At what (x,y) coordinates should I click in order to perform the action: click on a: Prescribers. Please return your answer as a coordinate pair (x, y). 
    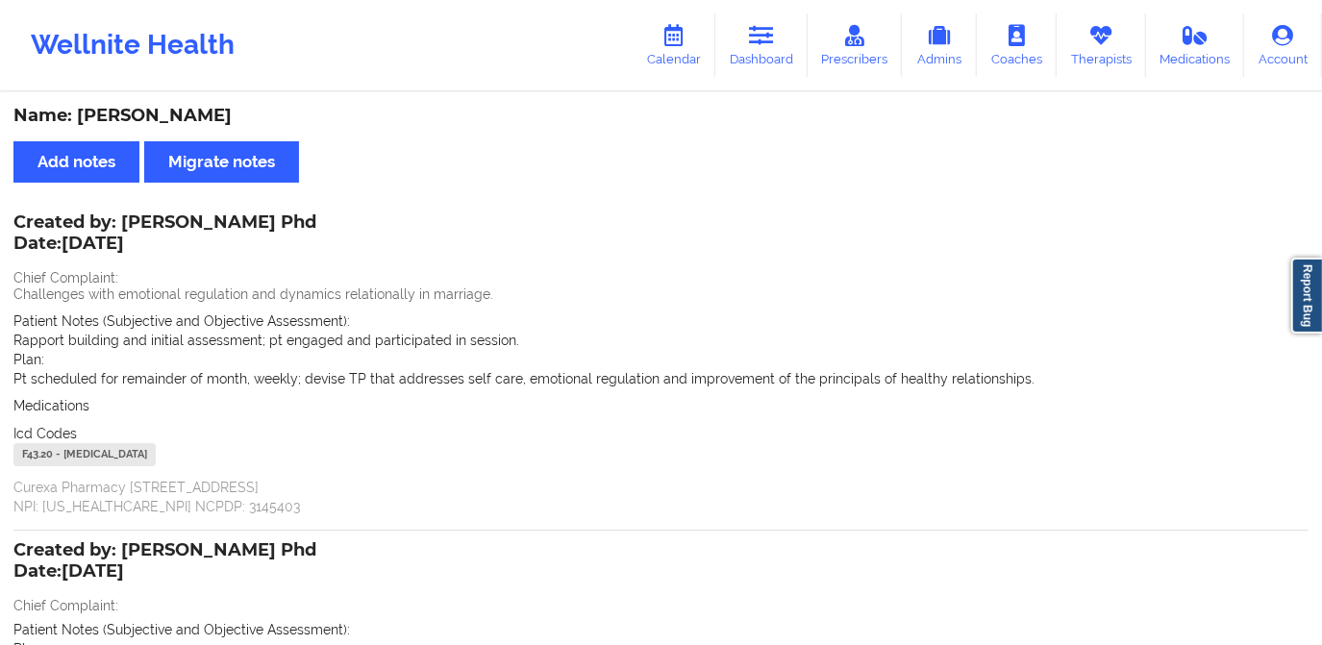
    Looking at the image, I should click on (855, 45).